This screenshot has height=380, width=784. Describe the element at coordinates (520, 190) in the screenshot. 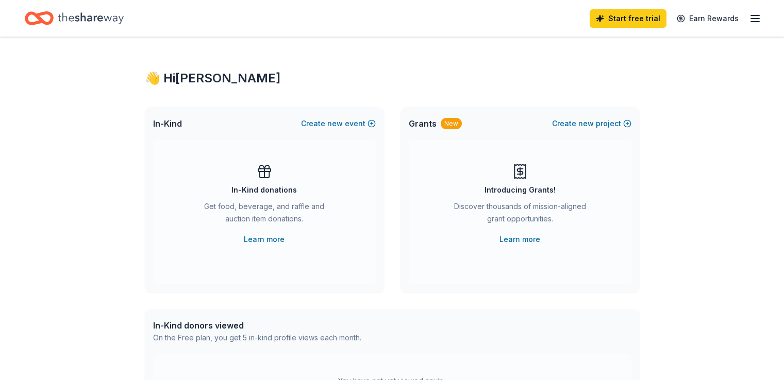

I see `div: Introducing Grants!` at that location.